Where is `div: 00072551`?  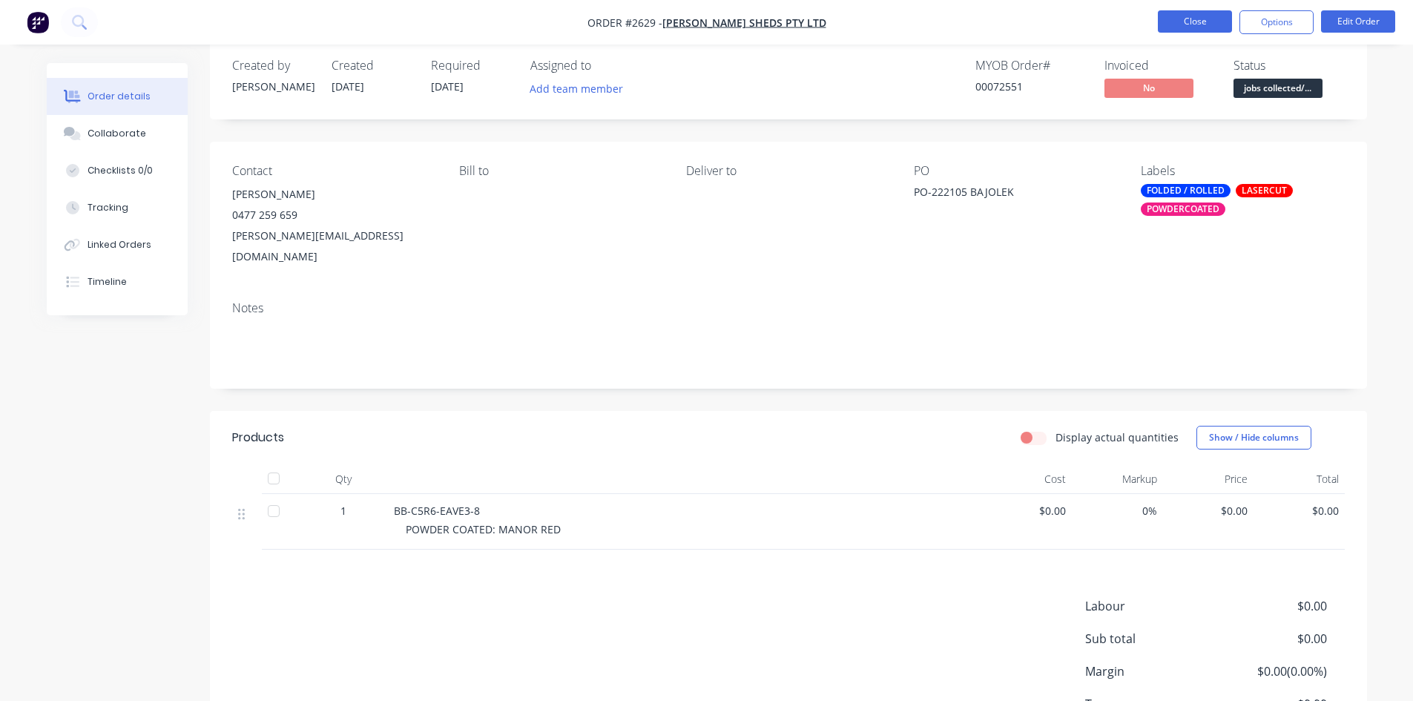 div: 00072551 is located at coordinates (1031, 86).